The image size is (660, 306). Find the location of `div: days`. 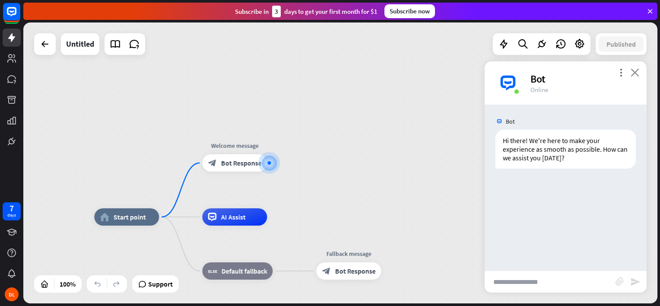

div: days is located at coordinates (12, 215).